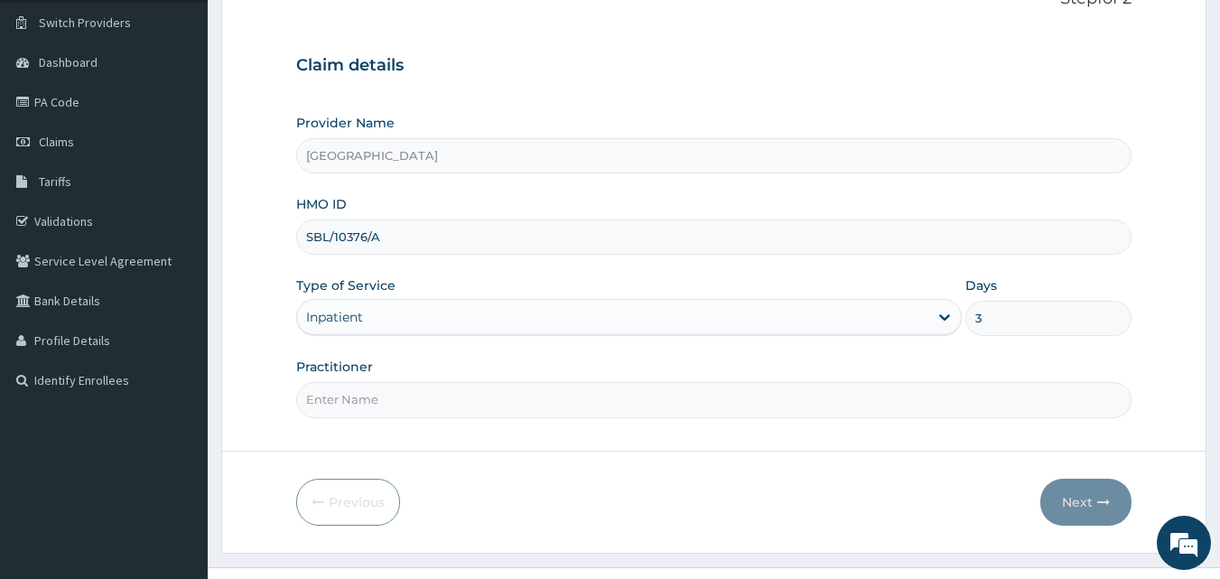 The image size is (1220, 579). I want to click on span: We're online!, so click(177, 266).